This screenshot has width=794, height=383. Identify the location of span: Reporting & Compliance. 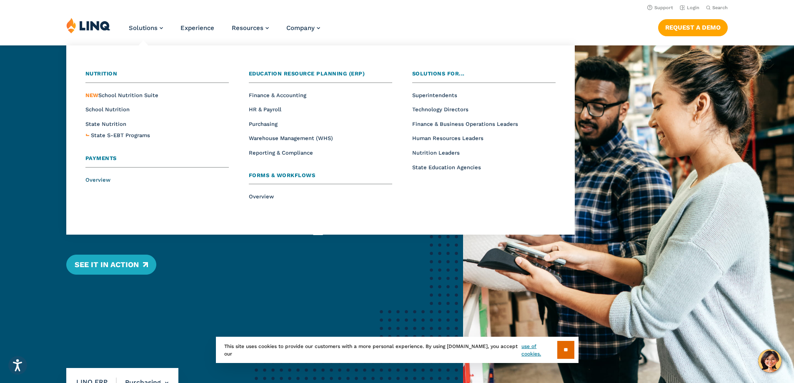
(281, 153).